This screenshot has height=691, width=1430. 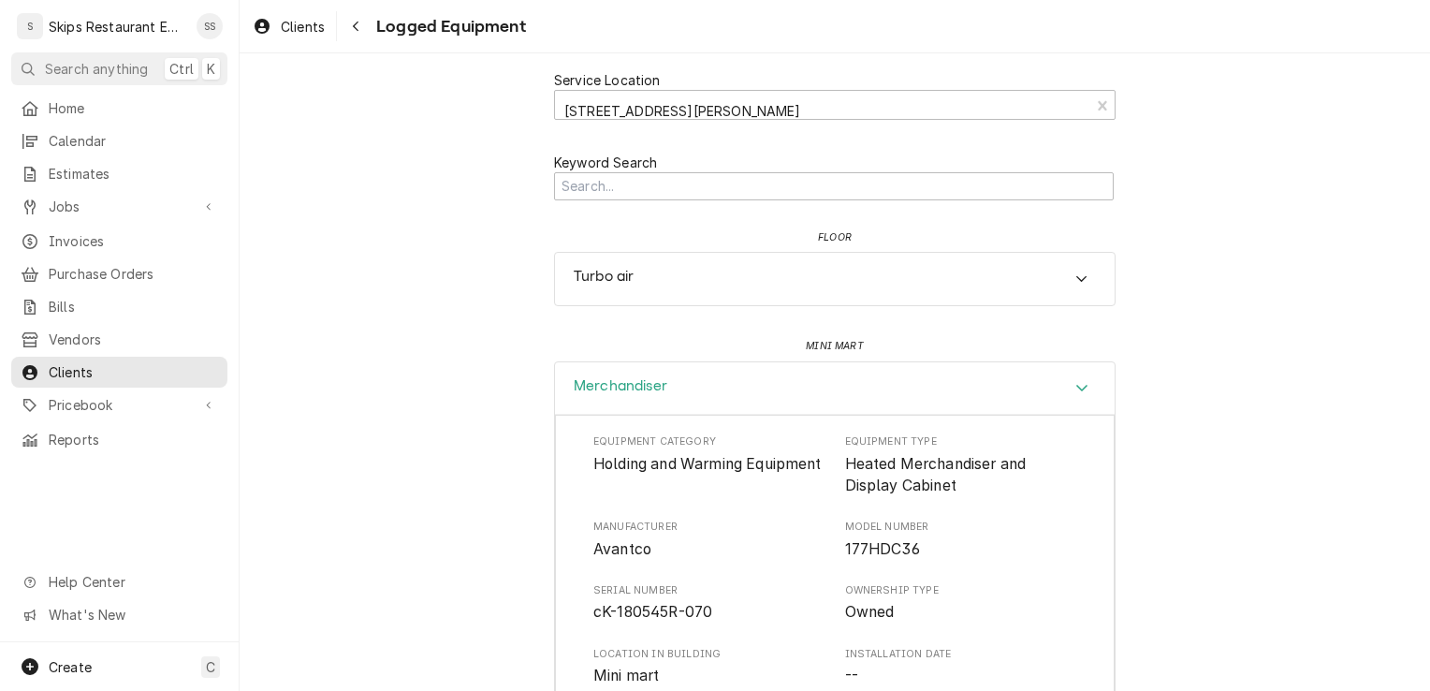 What do you see at coordinates (834, 346) in the screenshot?
I see `div: mini mart` at bounding box center [834, 346].